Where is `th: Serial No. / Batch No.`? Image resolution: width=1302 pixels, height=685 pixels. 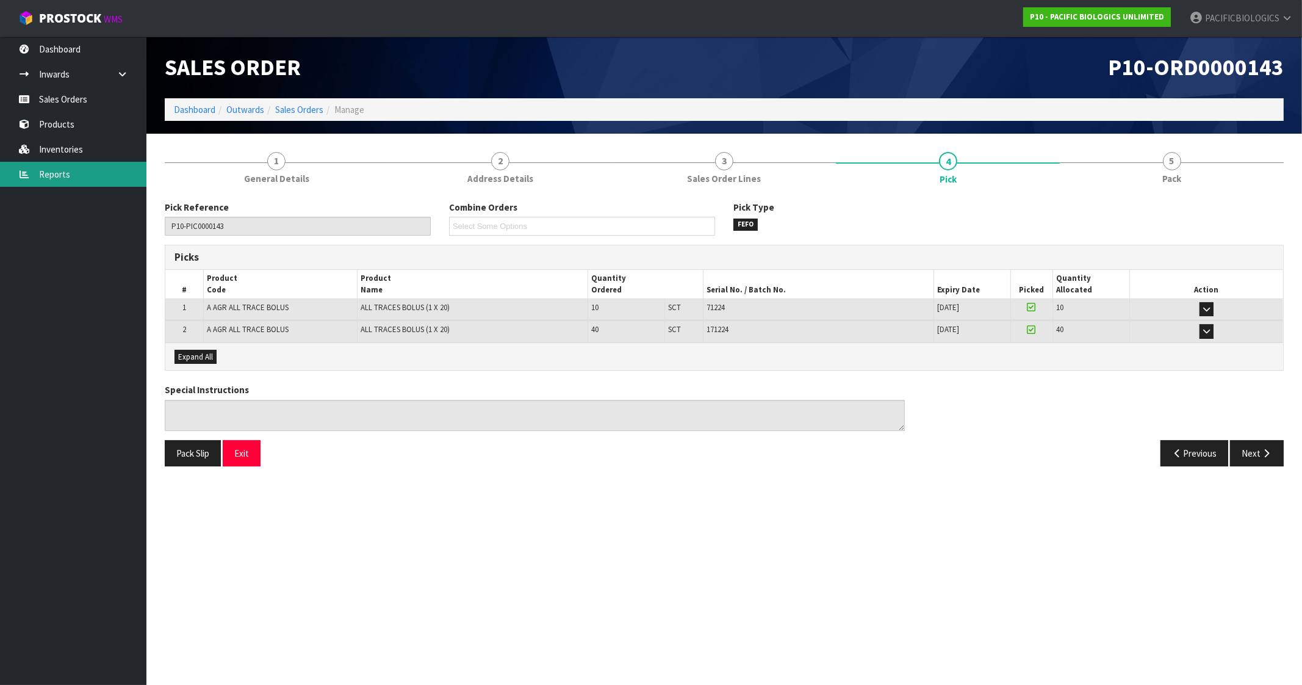 th: Serial No. / Batch No. is located at coordinates (818, 284).